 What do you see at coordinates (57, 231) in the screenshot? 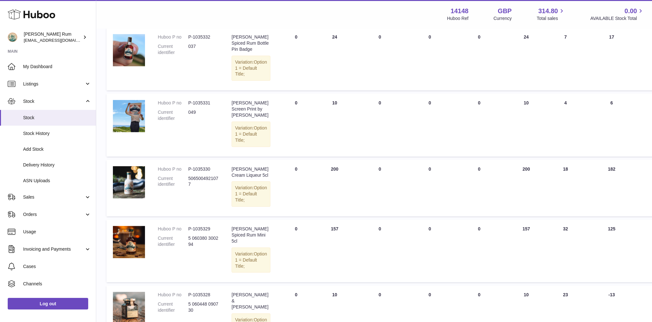
I see `span: Usage` at bounding box center [57, 231].